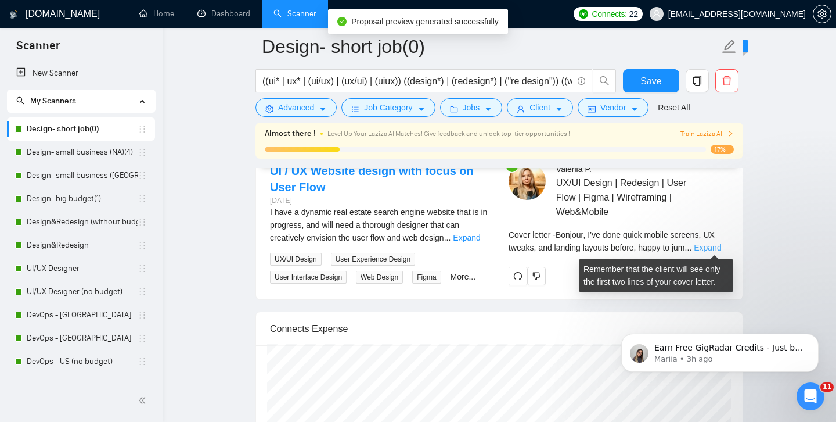 This screenshot has width=836, height=422. I want to click on a: UI / UX Website design with focus on User Flow, so click(372, 179).